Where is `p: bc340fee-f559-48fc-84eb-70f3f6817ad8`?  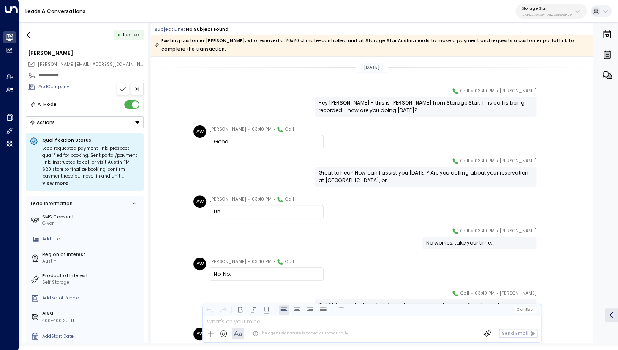
p: bc340fee-f559-48fc-84eb-70f3f6817ad8 is located at coordinates (546, 15).